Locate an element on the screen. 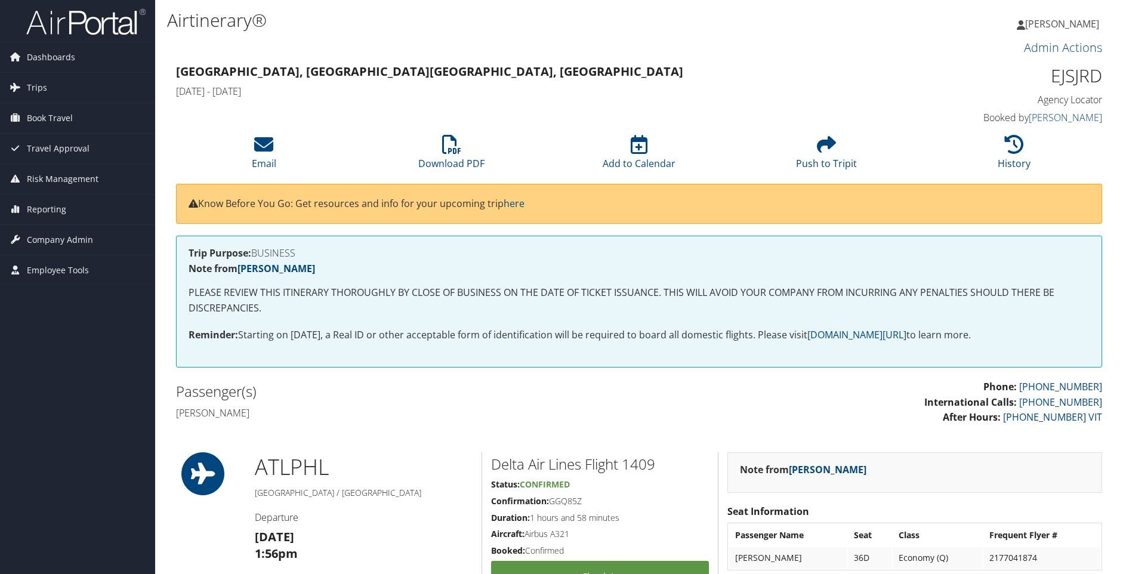 This screenshot has height=574, width=1123. td: 36D is located at coordinates (869, 558).